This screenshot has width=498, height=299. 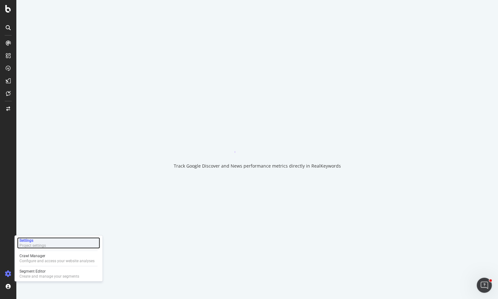 I want to click on div: Create and manage your segments, so click(x=49, y=276).